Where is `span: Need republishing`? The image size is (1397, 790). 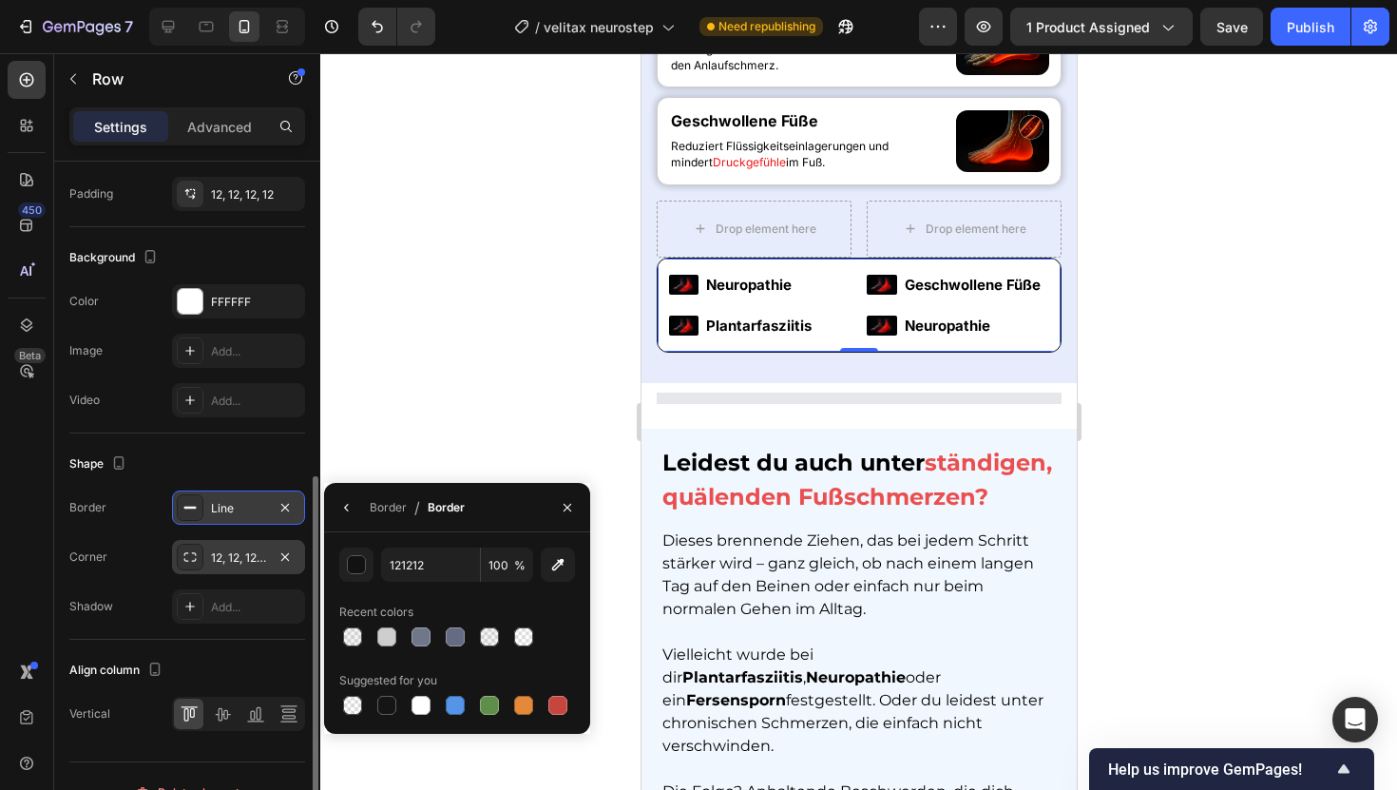
span: Need republishing is located at coordinates (767, 27).